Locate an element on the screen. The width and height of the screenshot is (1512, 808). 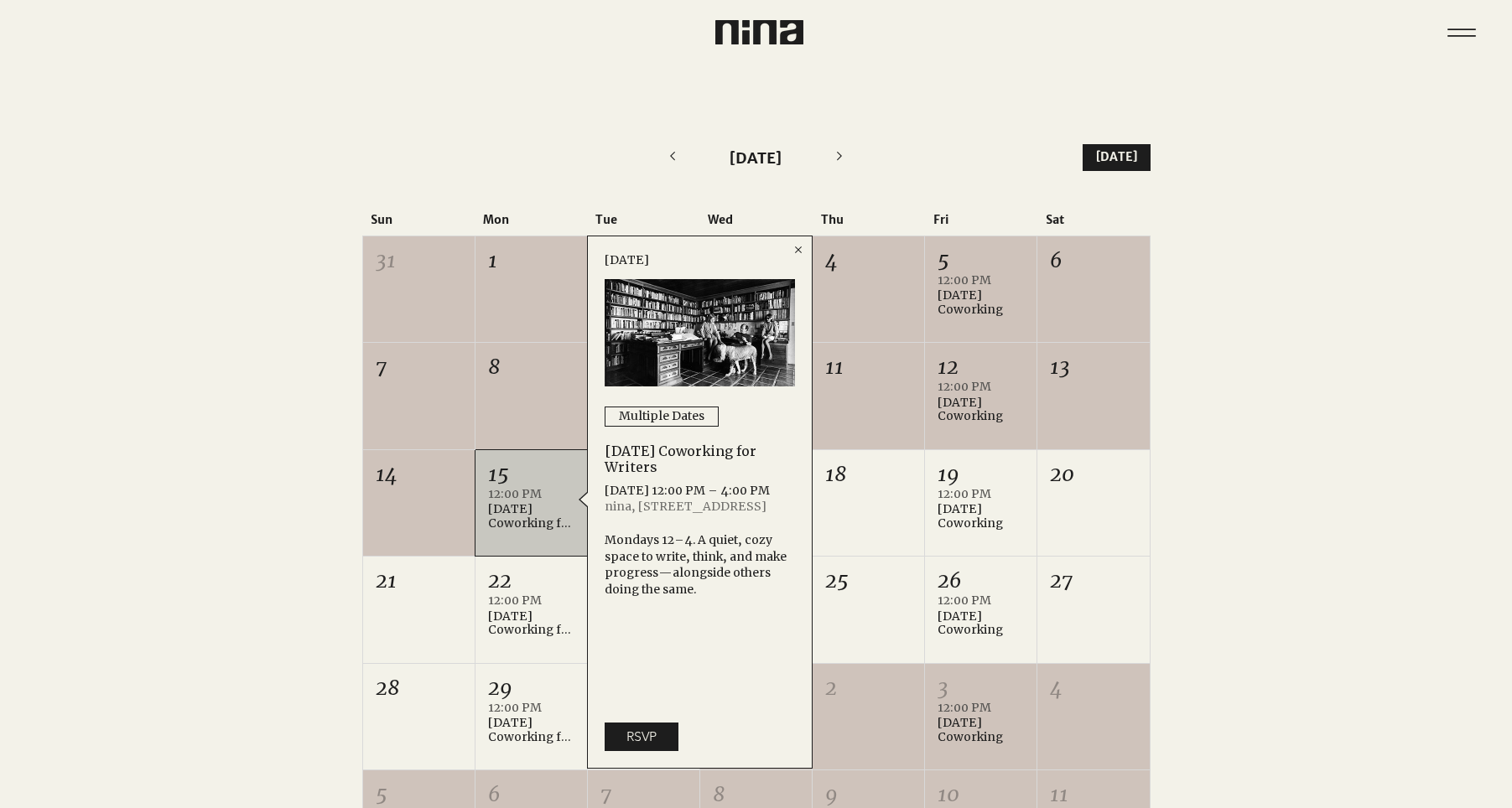
div: 27 is located at coordinates (1092, 581).